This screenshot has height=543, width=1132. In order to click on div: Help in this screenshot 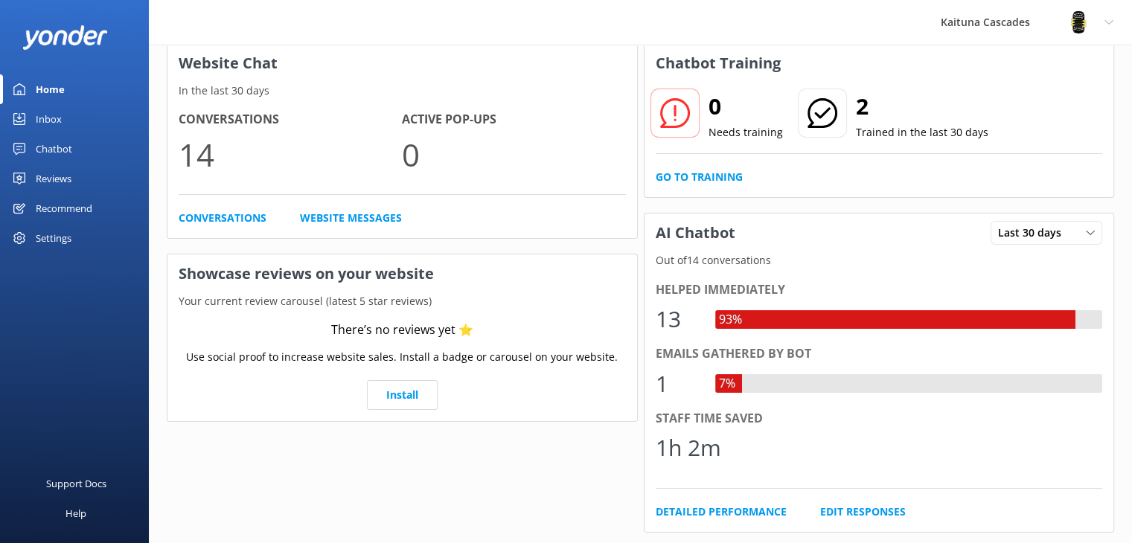, I will do `click(76, 514)`.